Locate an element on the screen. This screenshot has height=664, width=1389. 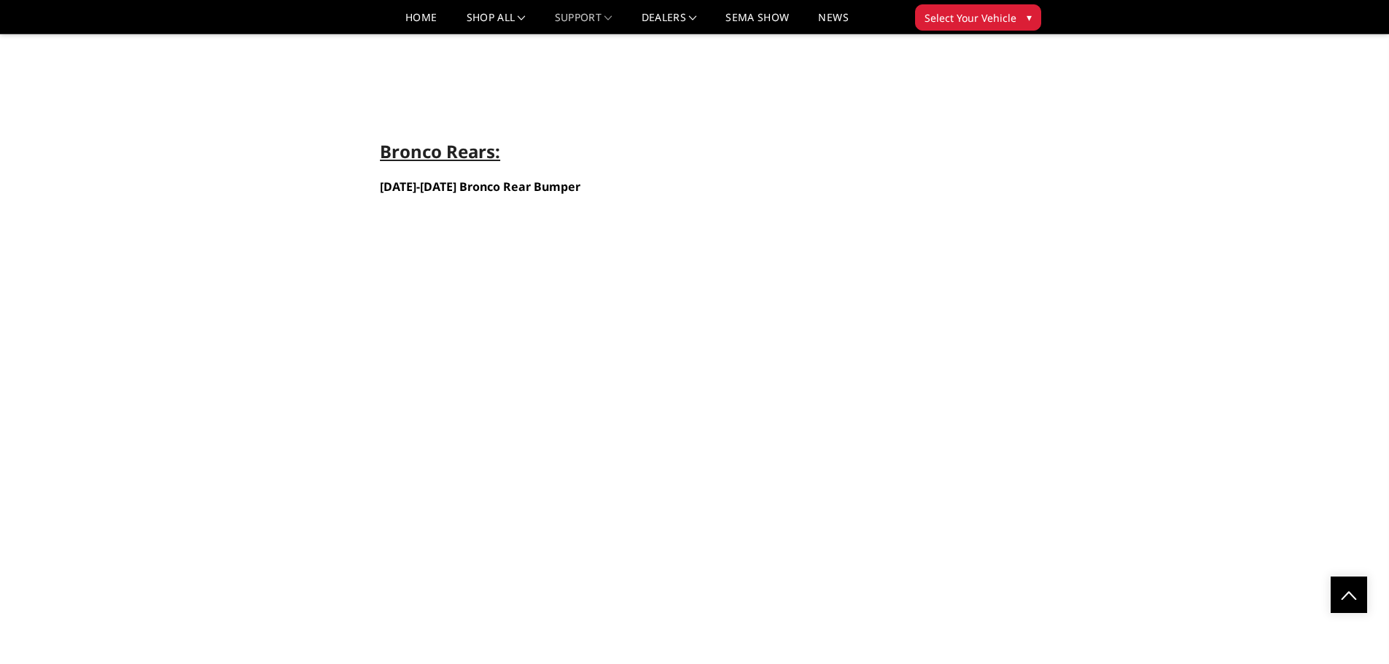
a: Dealers is located at coordinates (669, 23).